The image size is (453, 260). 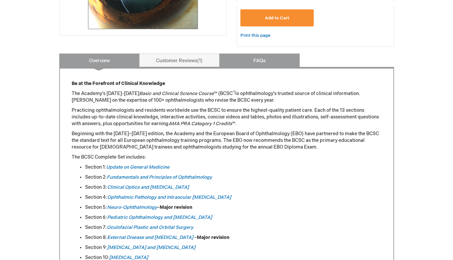 What do you see at coordinates (138, 167) in the screenshot?
I see `a: Update on General Medicine` at bounding box center [138, 167].